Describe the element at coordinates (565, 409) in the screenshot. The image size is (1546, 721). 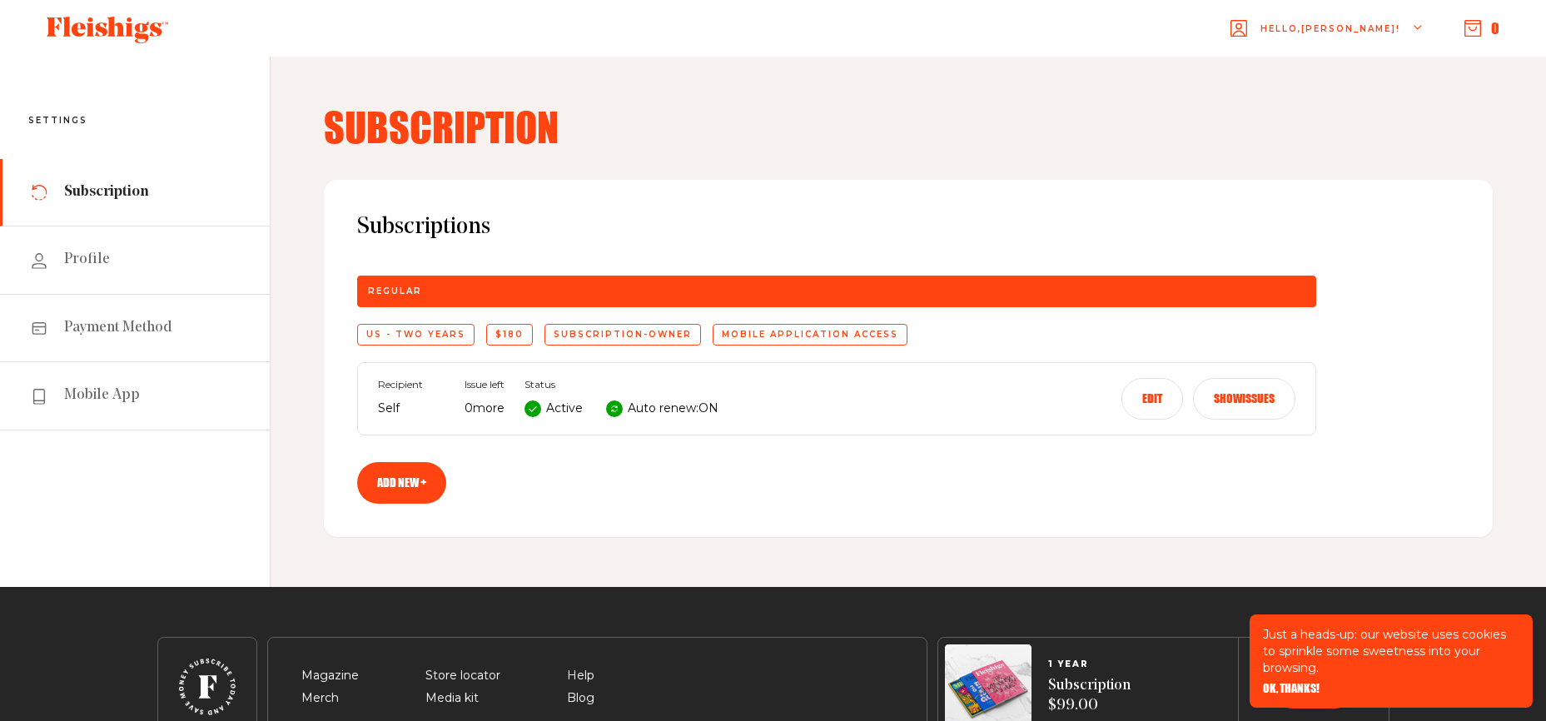
I see `p: Active` at that location.